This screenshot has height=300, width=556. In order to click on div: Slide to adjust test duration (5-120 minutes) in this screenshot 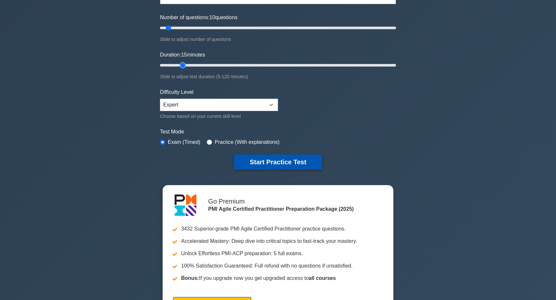, I will do `click(278, 77)`.